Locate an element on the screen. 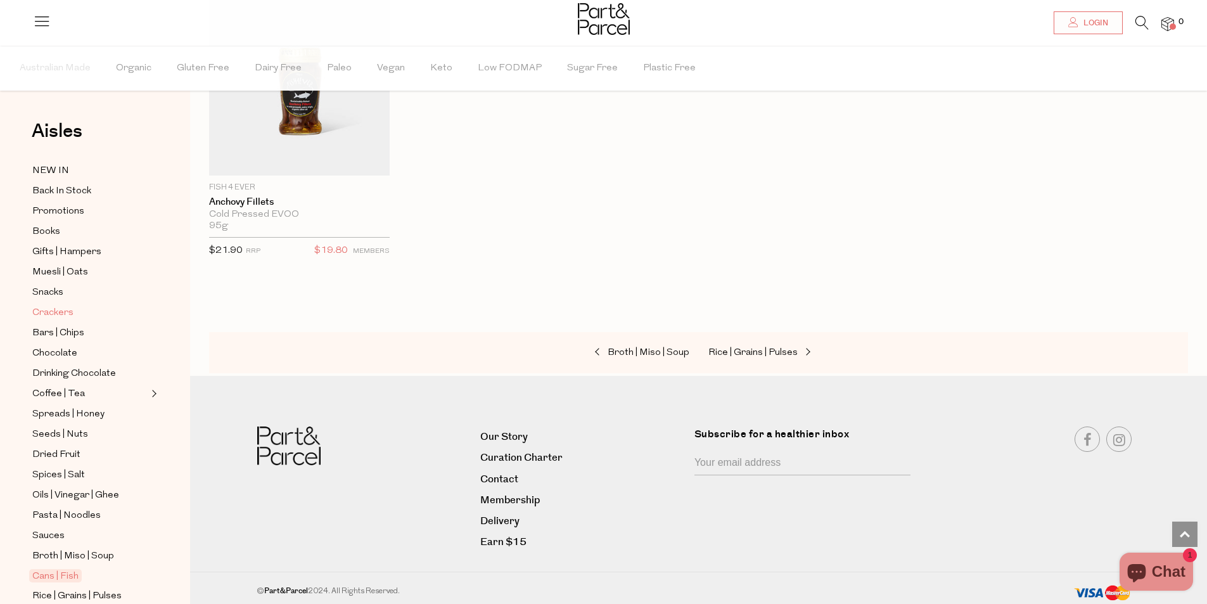 The image size is (1207, 604). span: Organic is located at coordinates (134, 68).